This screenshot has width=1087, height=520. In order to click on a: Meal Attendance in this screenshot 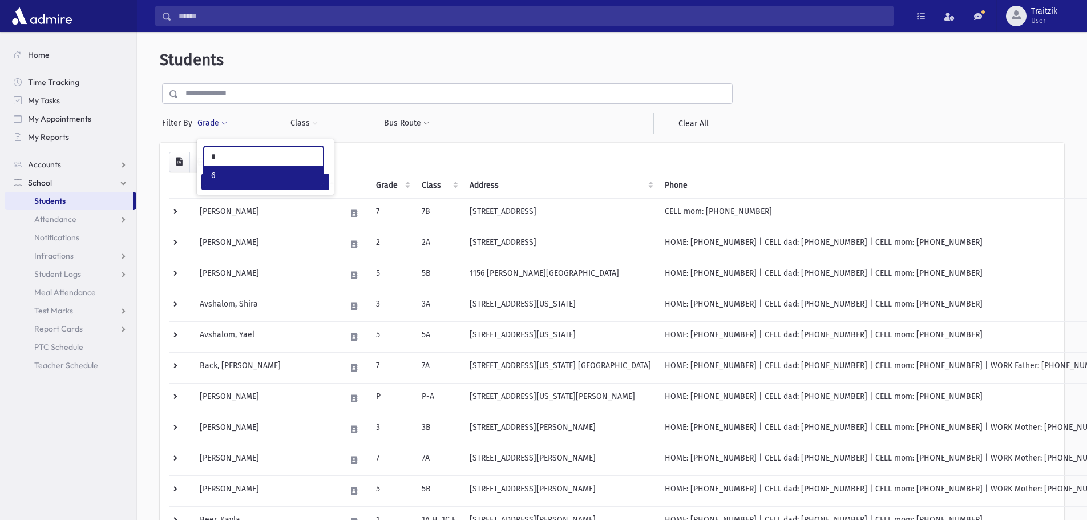, I will do `click(70, 292)`.